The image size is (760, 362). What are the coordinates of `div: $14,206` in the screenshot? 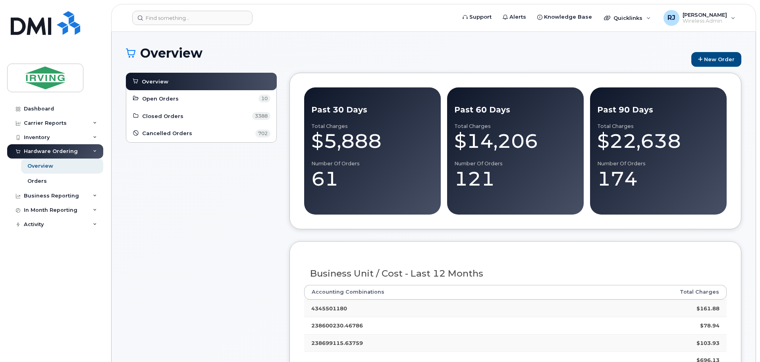 It's located at (515, 141).